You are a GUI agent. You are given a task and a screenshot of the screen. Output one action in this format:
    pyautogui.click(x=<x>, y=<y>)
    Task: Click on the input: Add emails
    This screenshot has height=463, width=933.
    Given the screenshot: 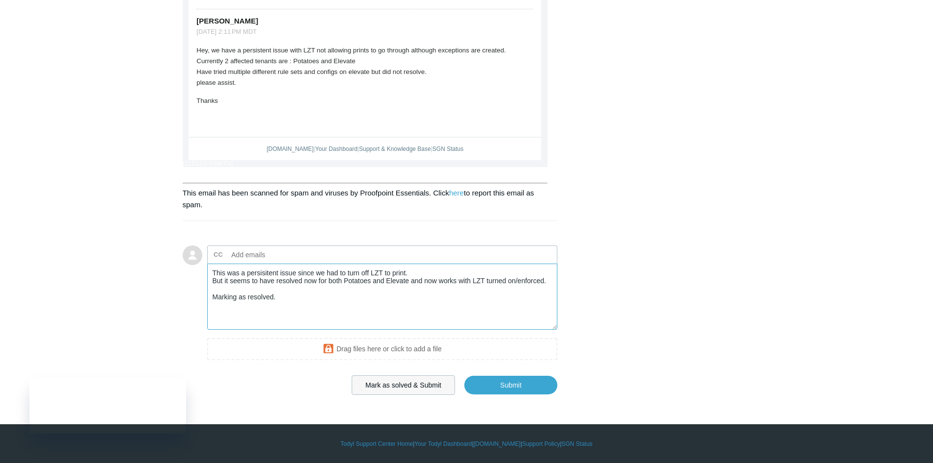 What is the action you would take?
    pyautogui.click(x=280, y=255)
    